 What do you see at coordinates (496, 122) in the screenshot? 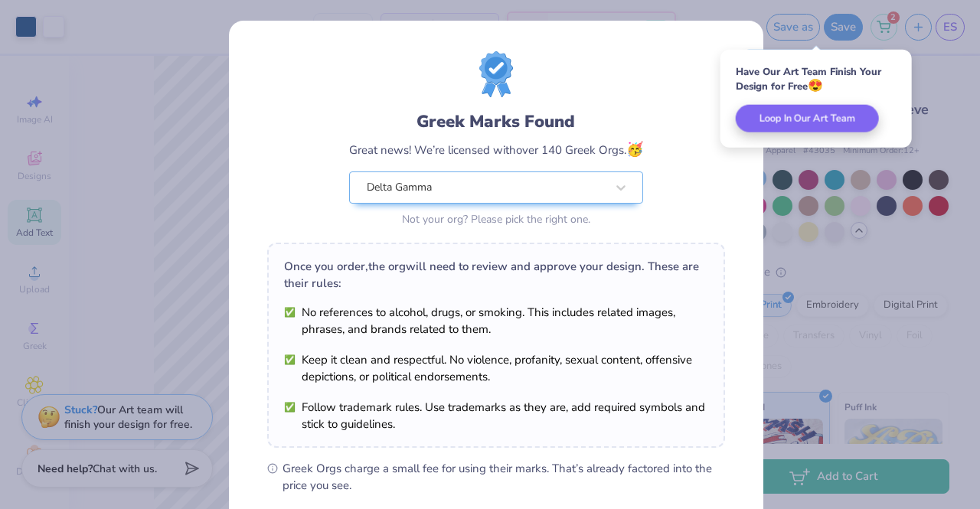
I see `div: Greek Marks Found` at bounding box center [496, 122].